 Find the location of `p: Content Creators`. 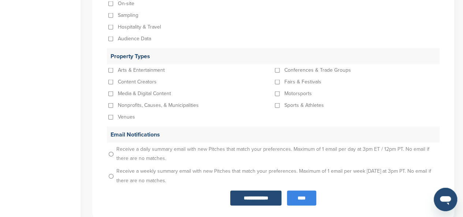

p: Content Creators is located at coordinates (137, 82).